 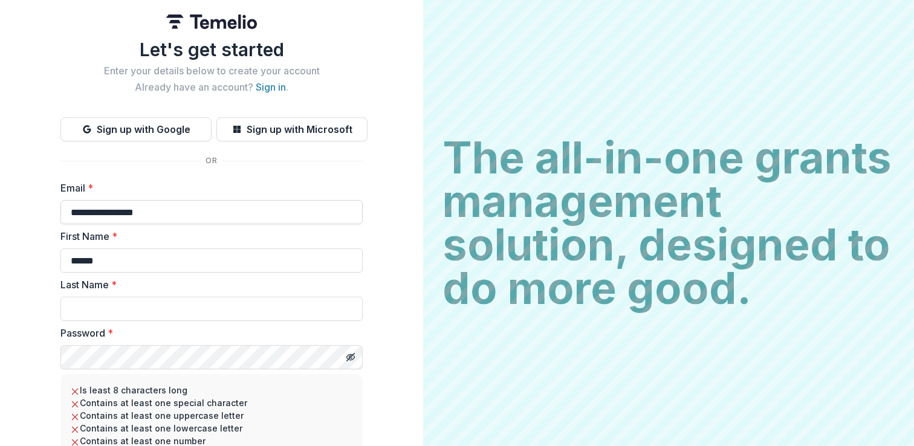 What do you see at coordinates (208, 188) in the screenshot?
I see `label: Email` at bounding box center [208, 188].